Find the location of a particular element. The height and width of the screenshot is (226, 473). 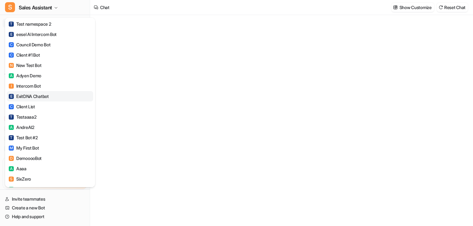

div: Test Bot #2 is located at coordinates (23, 137).